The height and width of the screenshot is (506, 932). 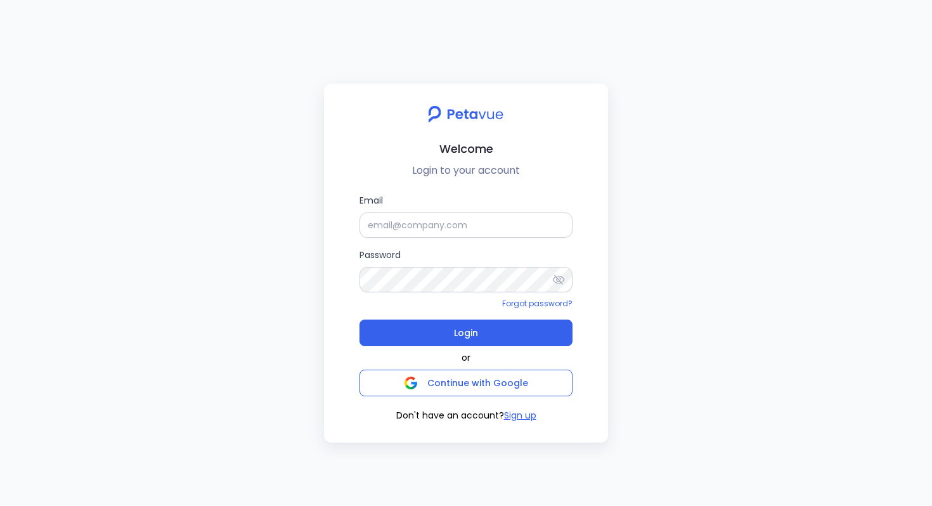 What do you see at coordinates (466, 333) in the screenshot?
I see `button: Login` at bounding box center [466, 333].